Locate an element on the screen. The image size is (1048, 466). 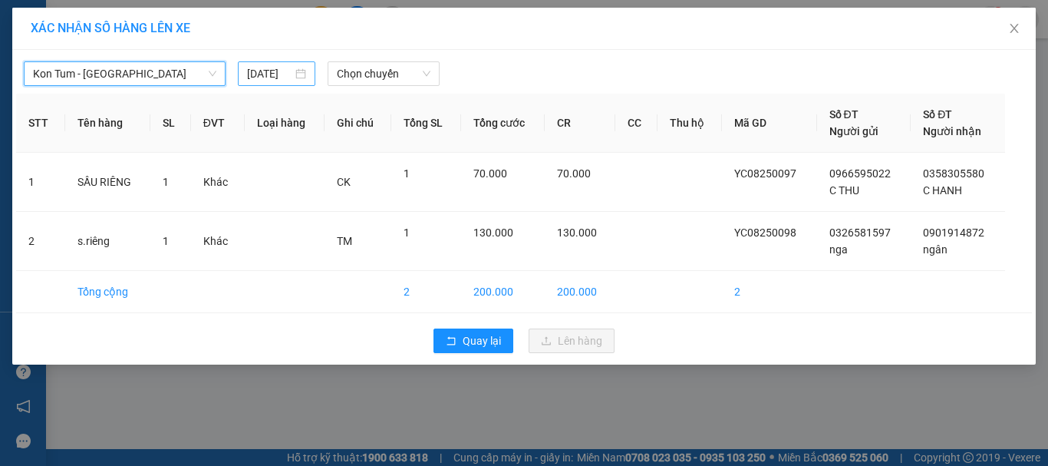
span: 0358305580 is located at coordinates (953, 173).